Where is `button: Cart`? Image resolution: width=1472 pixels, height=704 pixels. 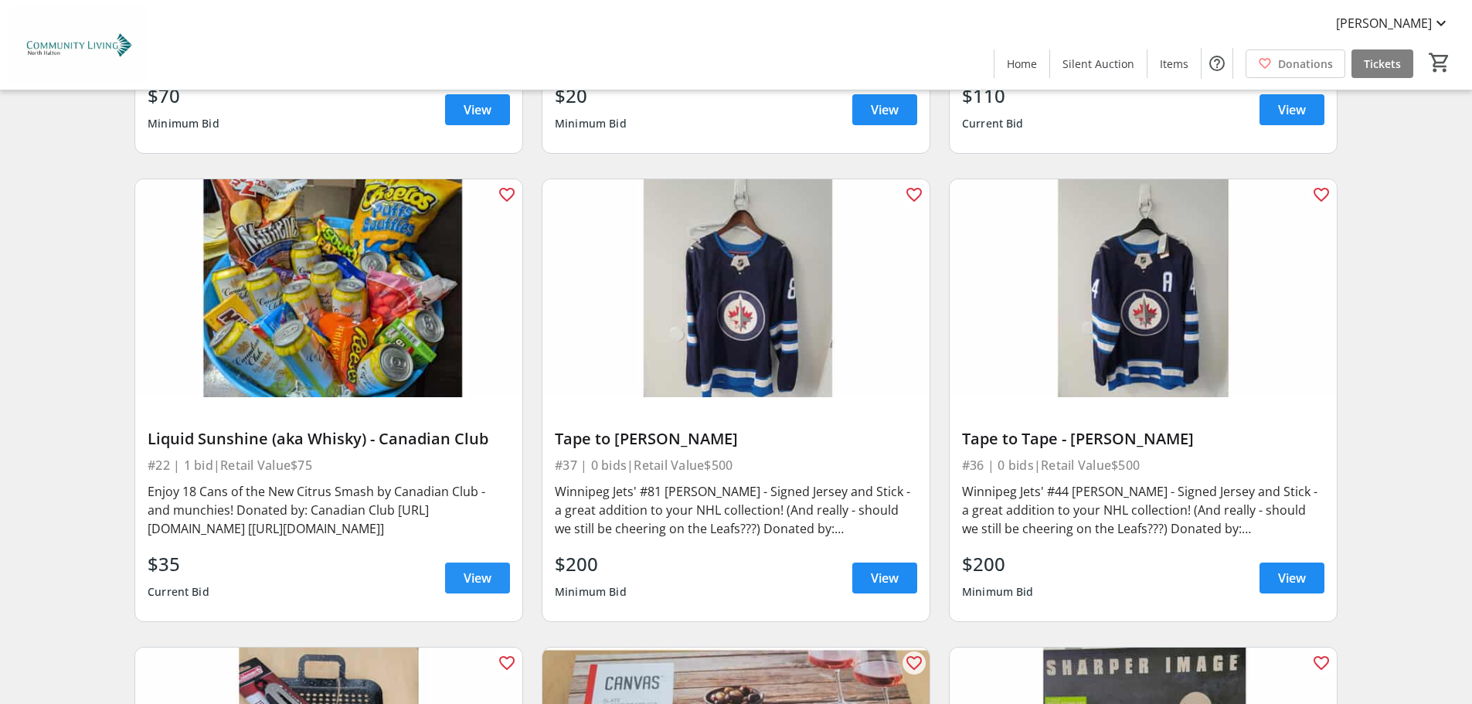
button: Cart is located at coordinates (1439, 63).